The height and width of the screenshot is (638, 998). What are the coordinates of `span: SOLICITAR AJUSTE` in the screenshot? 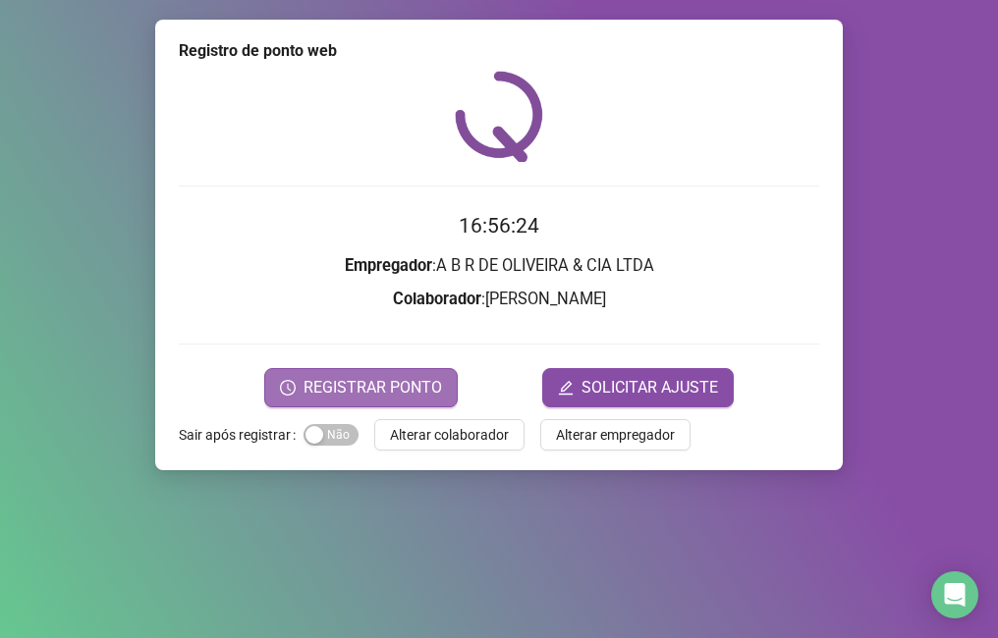 It's located at (649, 388).